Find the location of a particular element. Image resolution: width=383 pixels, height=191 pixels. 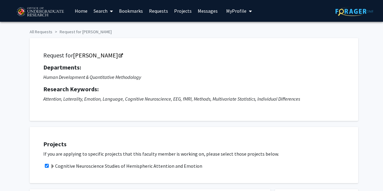

i: Attention, Laterality, Emotion, Language, Cognitive Neuroscience, EEG, fMRI, Methods, Multivariat... is located at coordinates (172, 99).